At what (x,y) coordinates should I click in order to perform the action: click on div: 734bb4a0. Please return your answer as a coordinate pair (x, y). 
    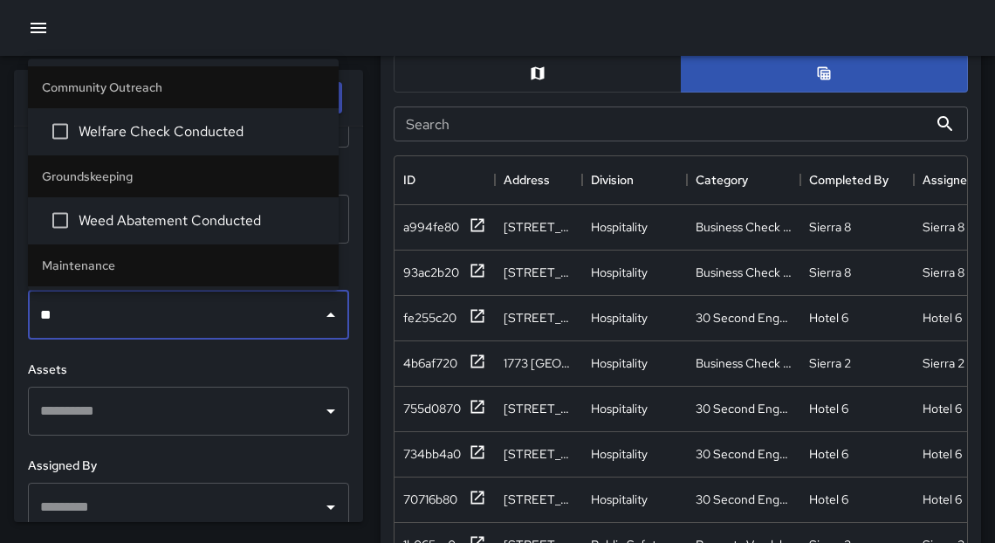
    Looking at the image, I should click on (432, 454).